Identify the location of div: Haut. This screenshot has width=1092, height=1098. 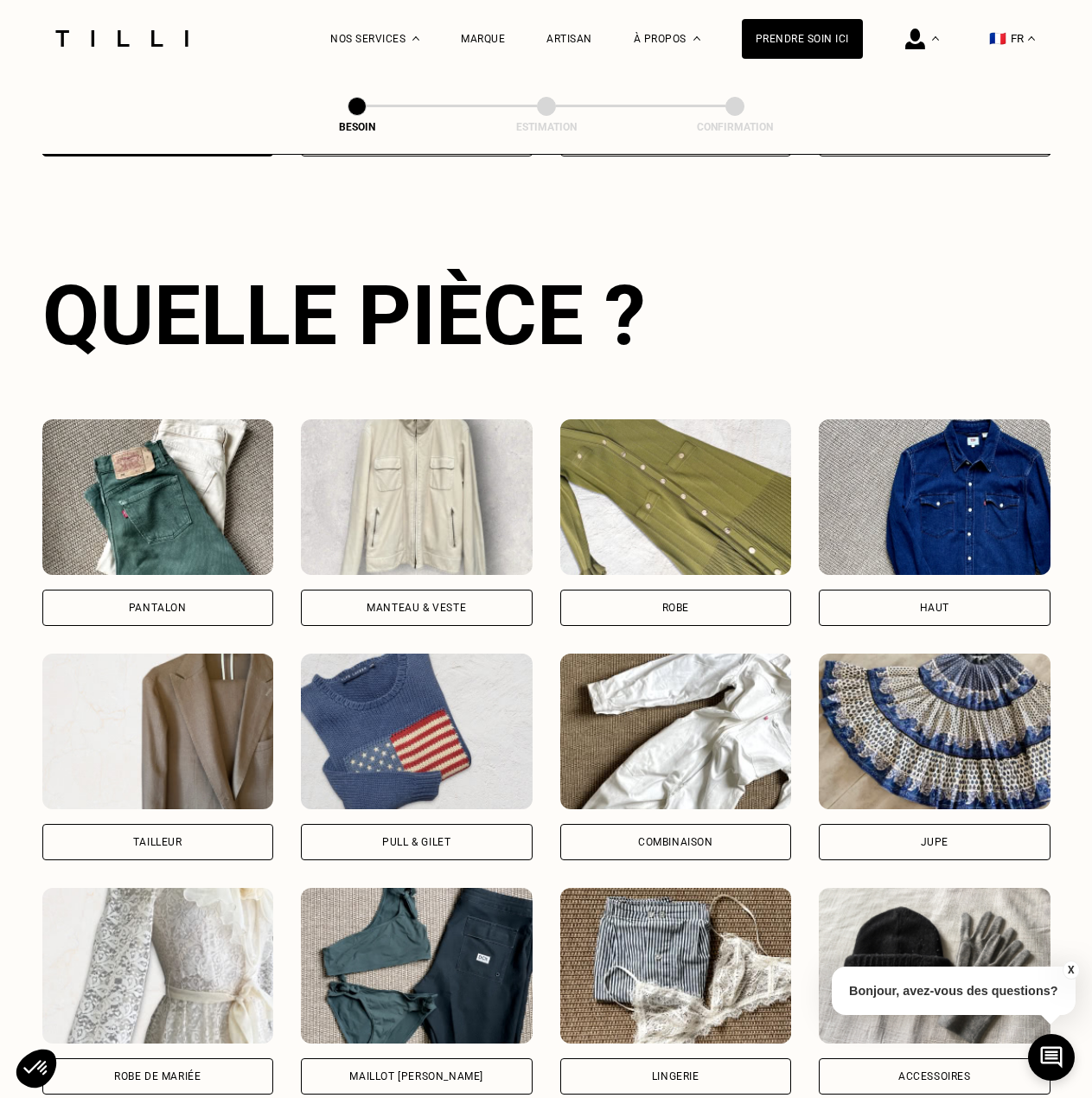
(935, 608).